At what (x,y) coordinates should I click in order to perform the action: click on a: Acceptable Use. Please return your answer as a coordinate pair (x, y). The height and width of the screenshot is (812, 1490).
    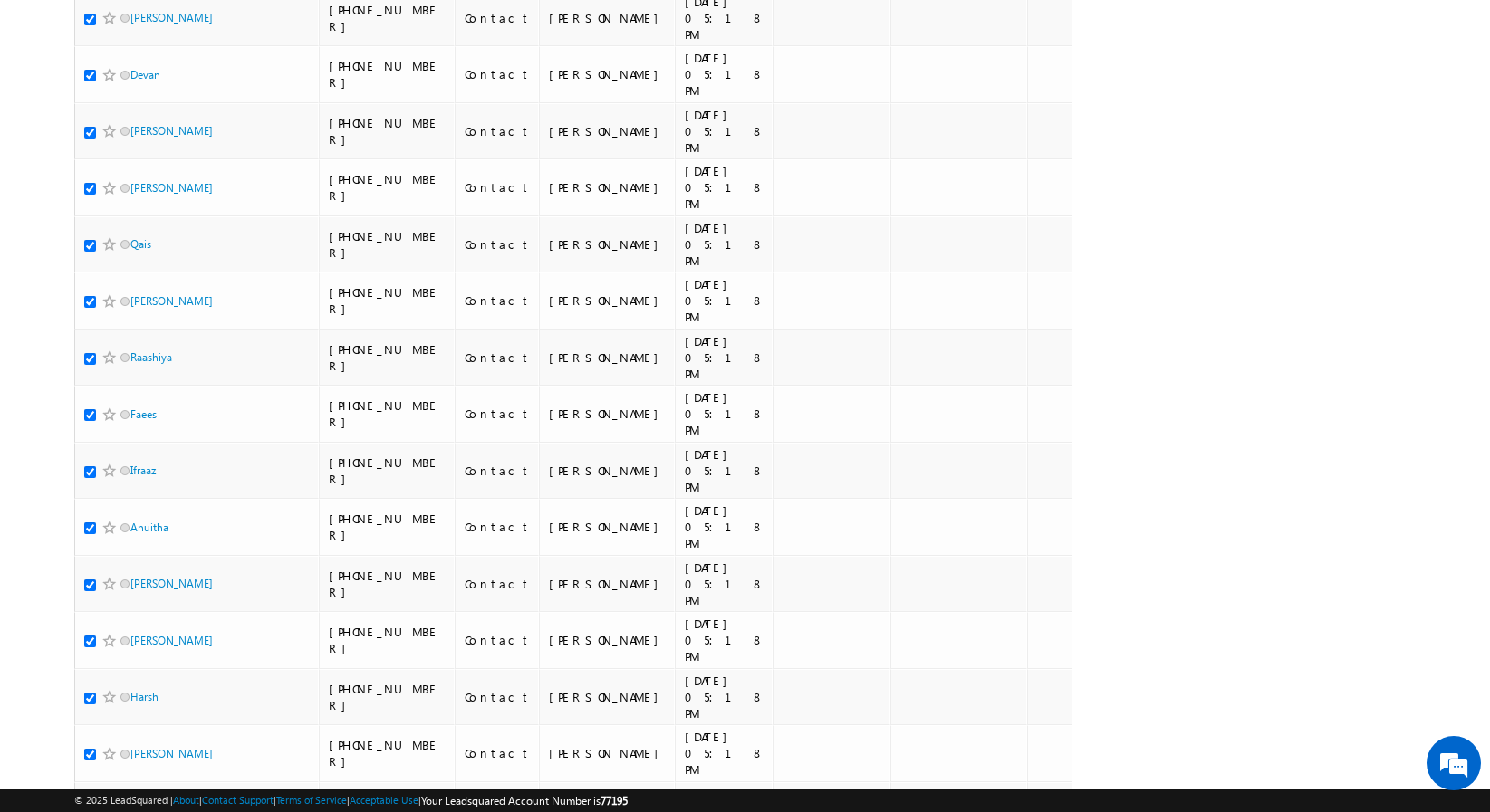
    Looking at the image, I should click on (384, 799).